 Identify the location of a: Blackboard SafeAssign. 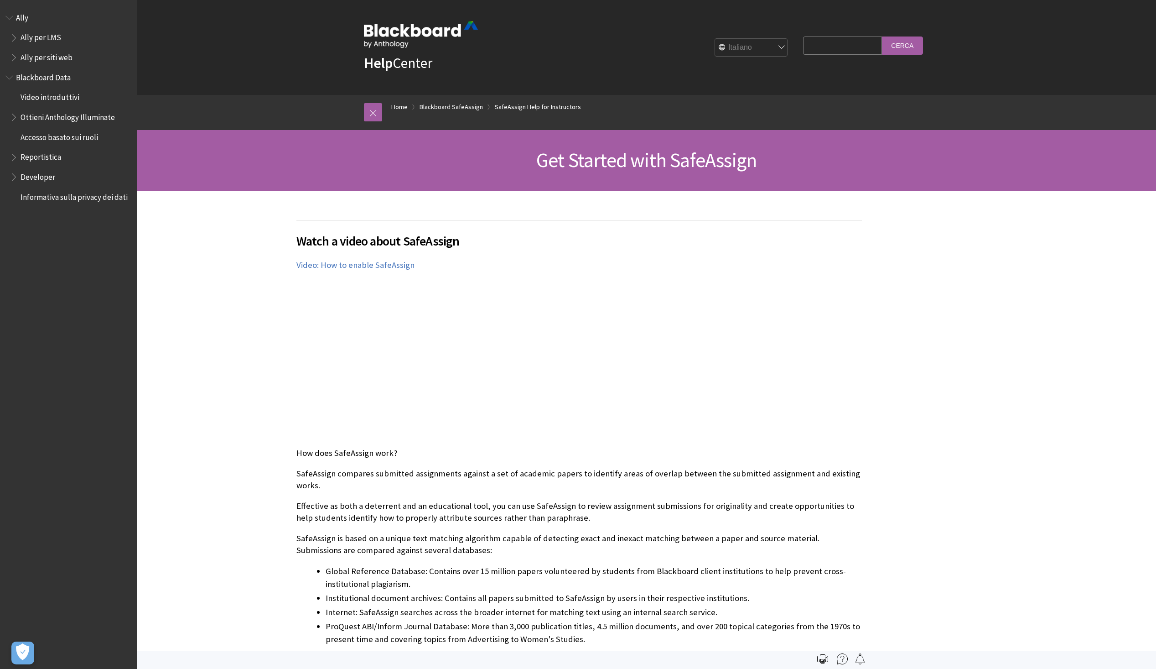
(451, 107).